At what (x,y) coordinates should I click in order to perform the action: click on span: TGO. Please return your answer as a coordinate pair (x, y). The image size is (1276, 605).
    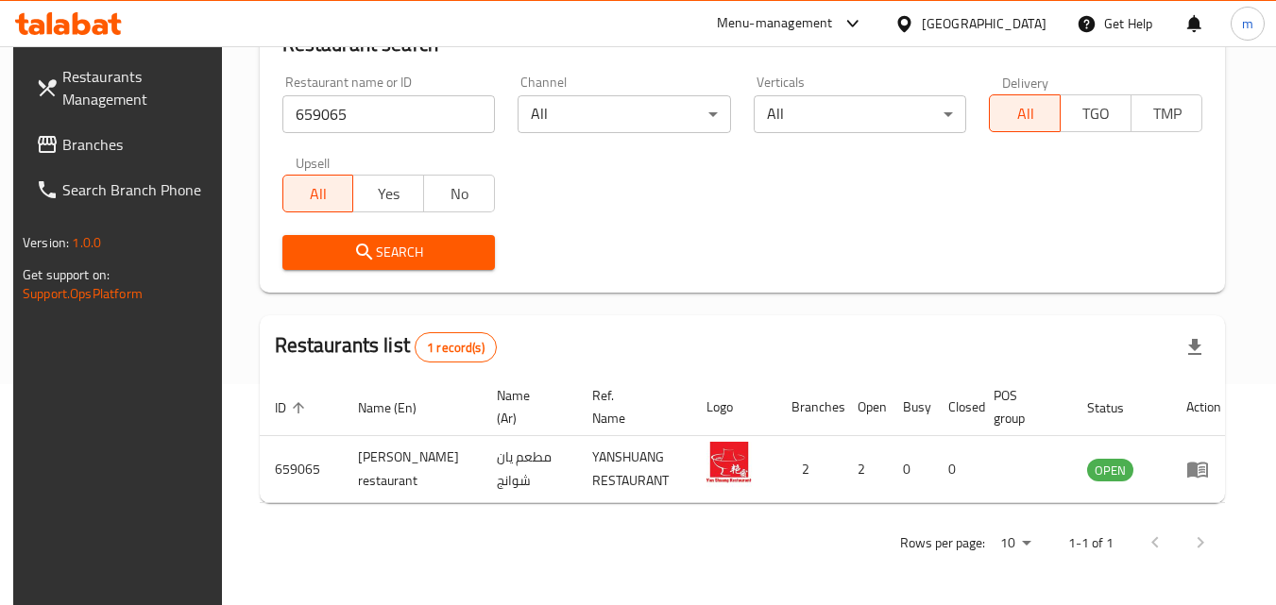
    Looking at the image, I should click on (1096, 113).